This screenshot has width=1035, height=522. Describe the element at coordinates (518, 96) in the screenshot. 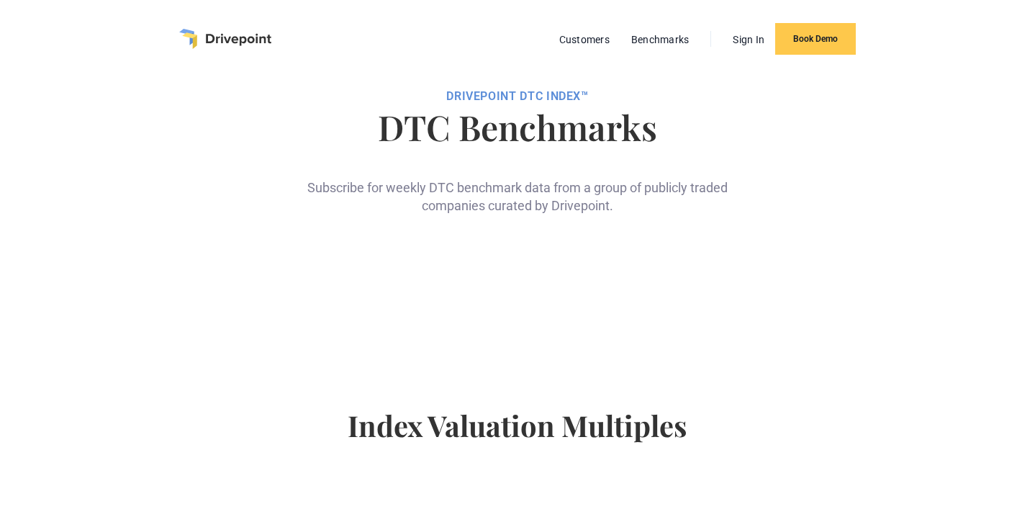

I see `div: DRIVEPOiNT DTC Index™` at that location.